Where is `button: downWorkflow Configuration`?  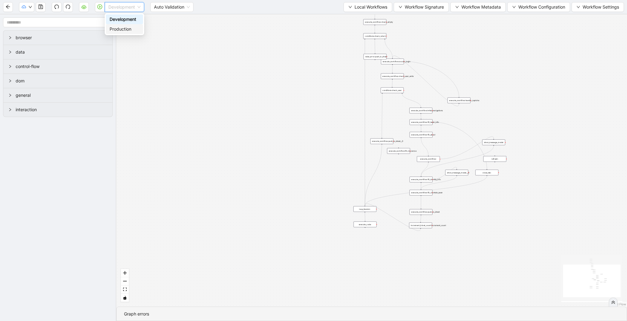 button: downWorkflow Configuration is located at coordinates (539, 7).